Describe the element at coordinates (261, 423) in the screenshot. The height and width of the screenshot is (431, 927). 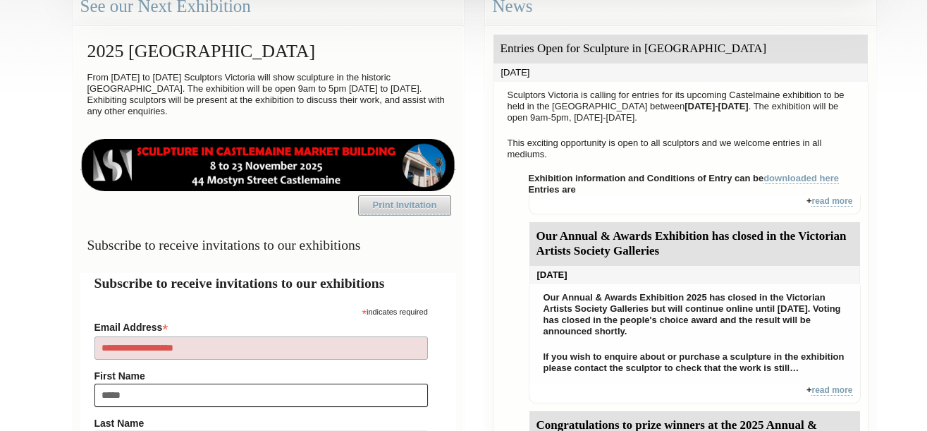
I see `label: Last Name` at that location.